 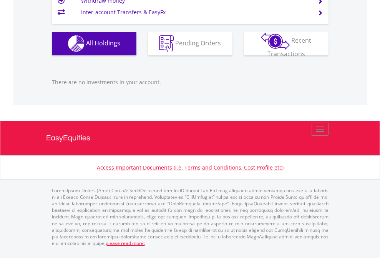 What do you see at coordinates (166, 43) in the screenshot?
I see `img: pending_instructions-wht.png` at bounding box center [166, 43].